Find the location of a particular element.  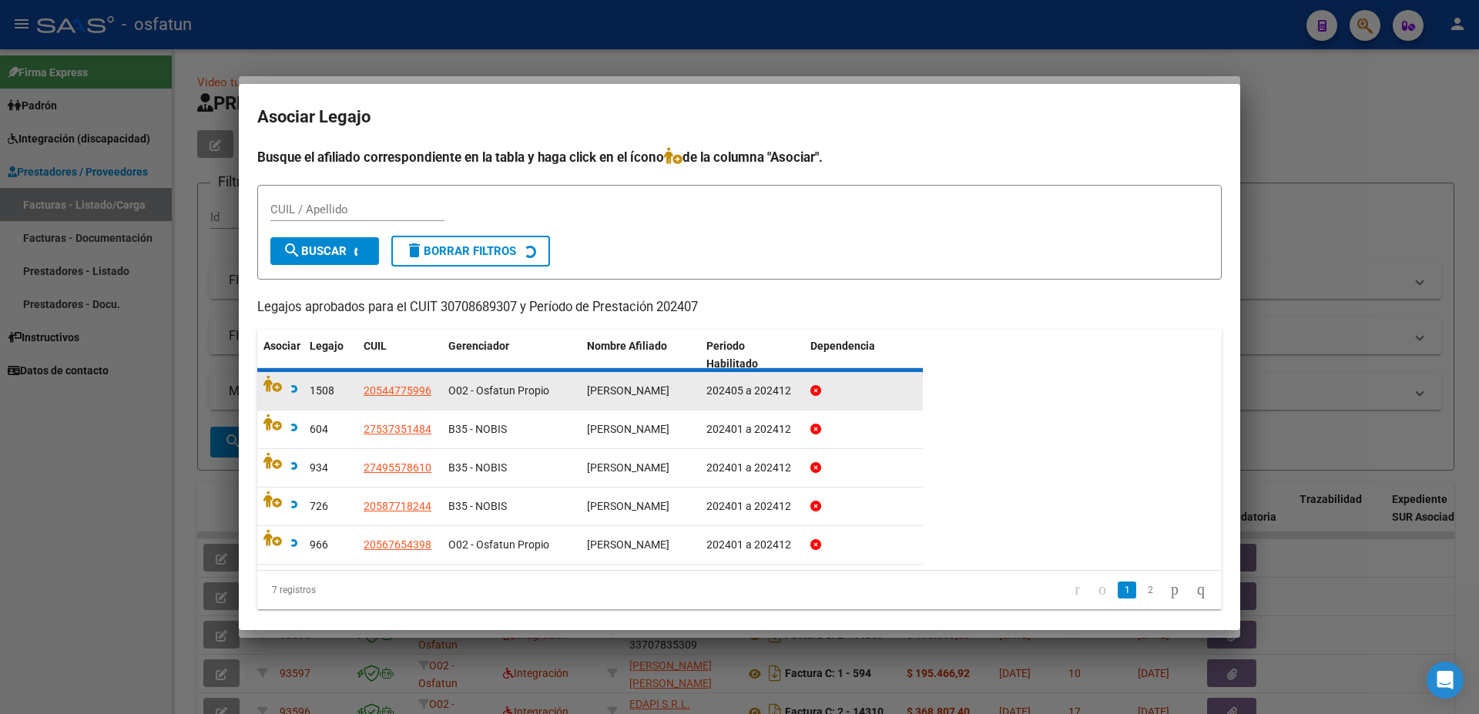

h2: Asociar Legajo is located at coordinates (739, 117).